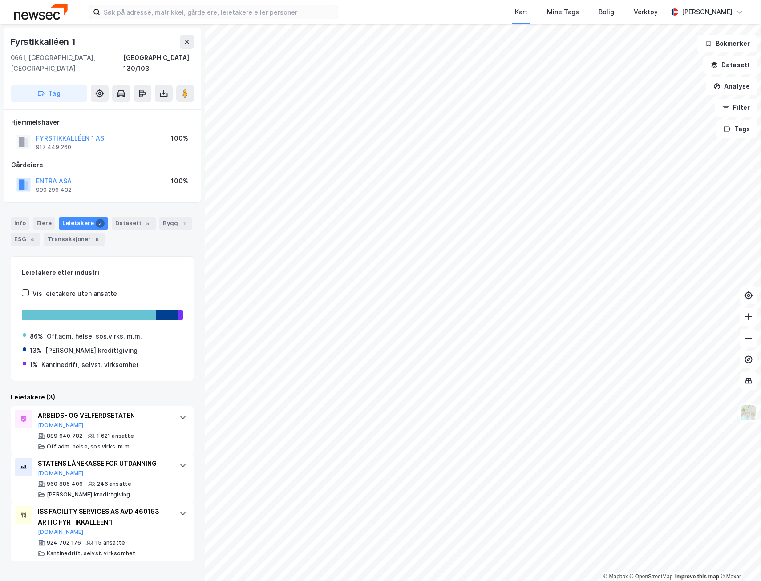 This screenshot has width=761, height=581. Describe the element at coordinates (732, 86) in the screenshot. I see `button: Analyse` at that location.